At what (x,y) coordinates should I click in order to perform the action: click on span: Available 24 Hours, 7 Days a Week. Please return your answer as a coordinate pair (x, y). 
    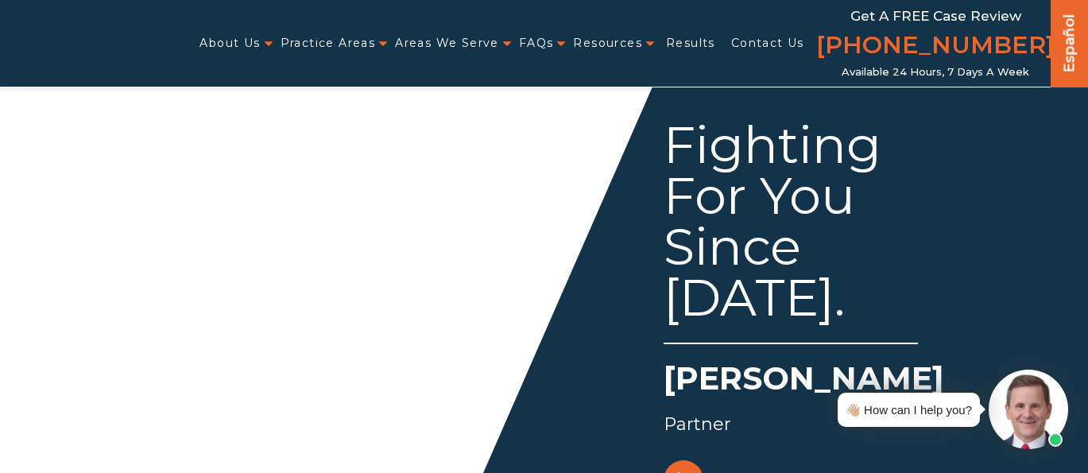
    Looking at the image, I should click on (935, 72).